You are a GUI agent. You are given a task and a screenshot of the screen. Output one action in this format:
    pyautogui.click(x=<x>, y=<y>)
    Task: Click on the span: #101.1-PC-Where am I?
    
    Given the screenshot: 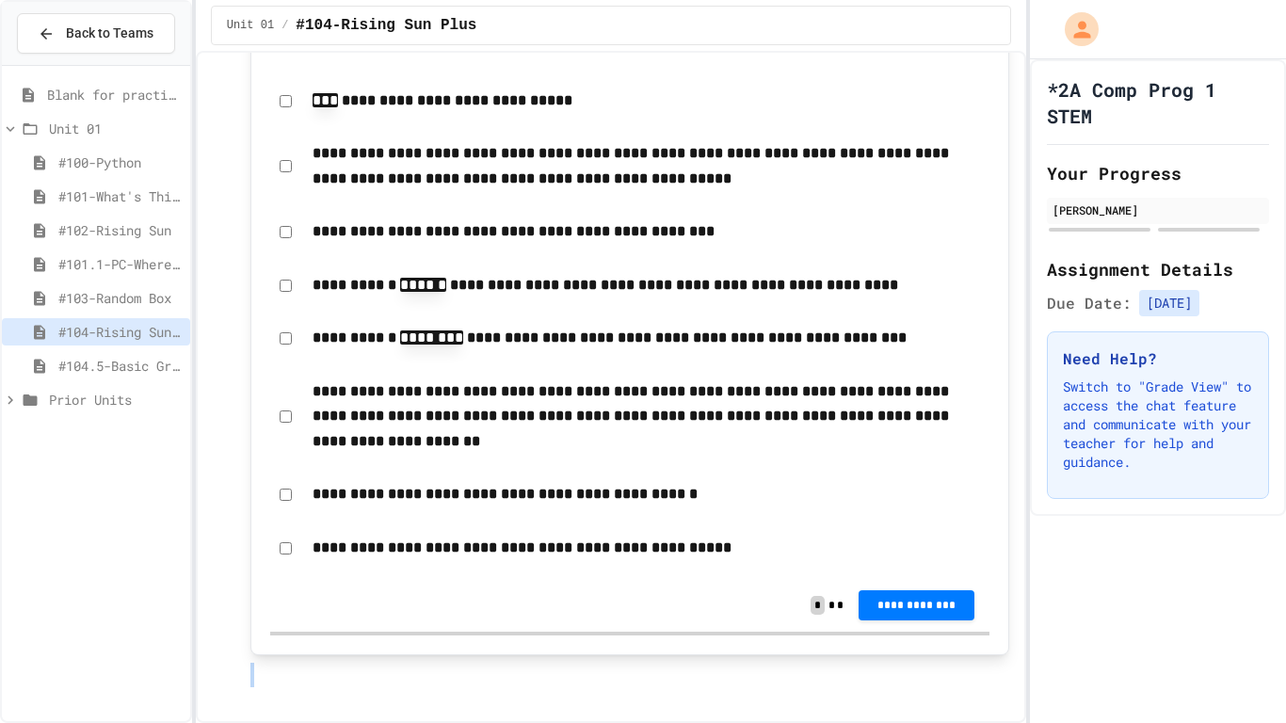 What is the action you would take?
    pyautogui.click(x=121, y=264)
    